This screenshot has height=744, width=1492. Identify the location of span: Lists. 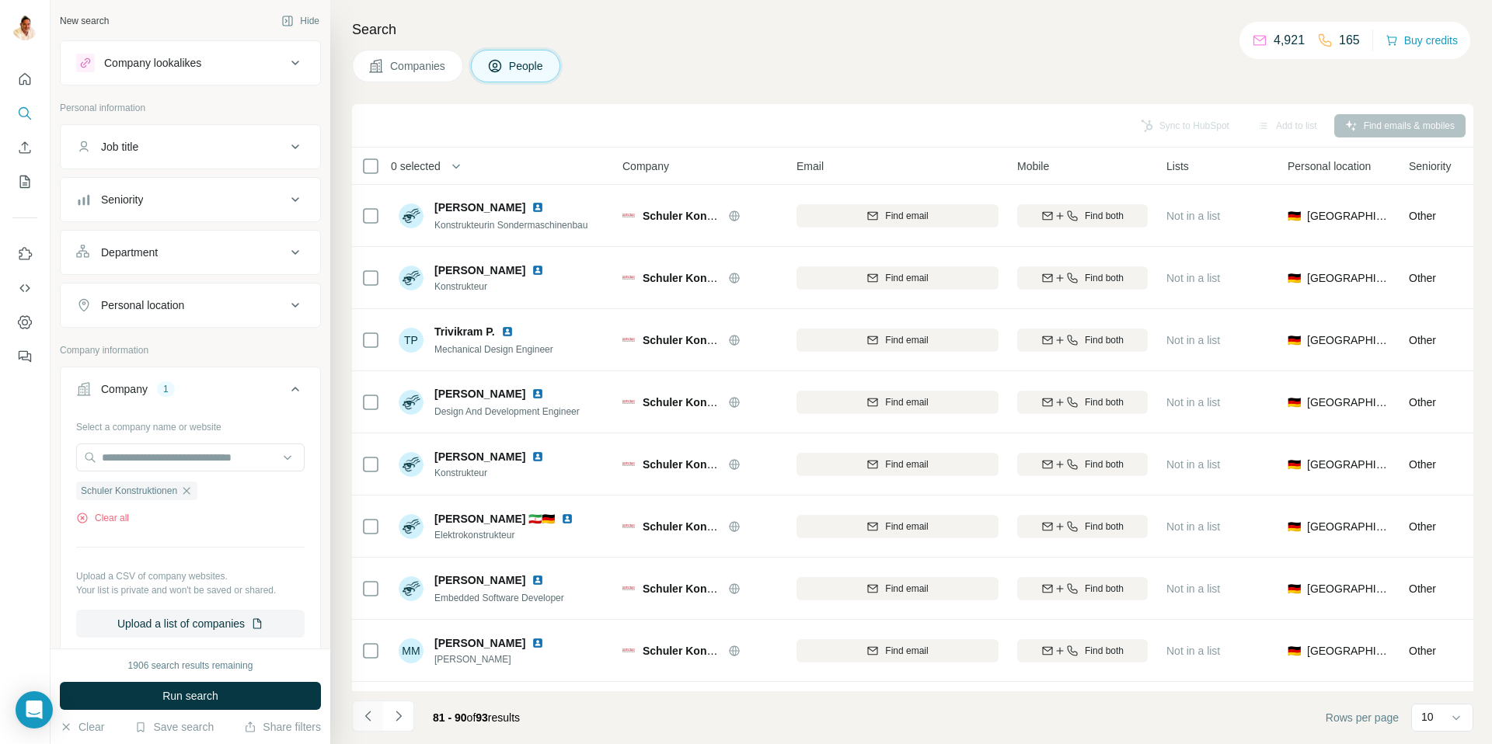
(1177, 166).